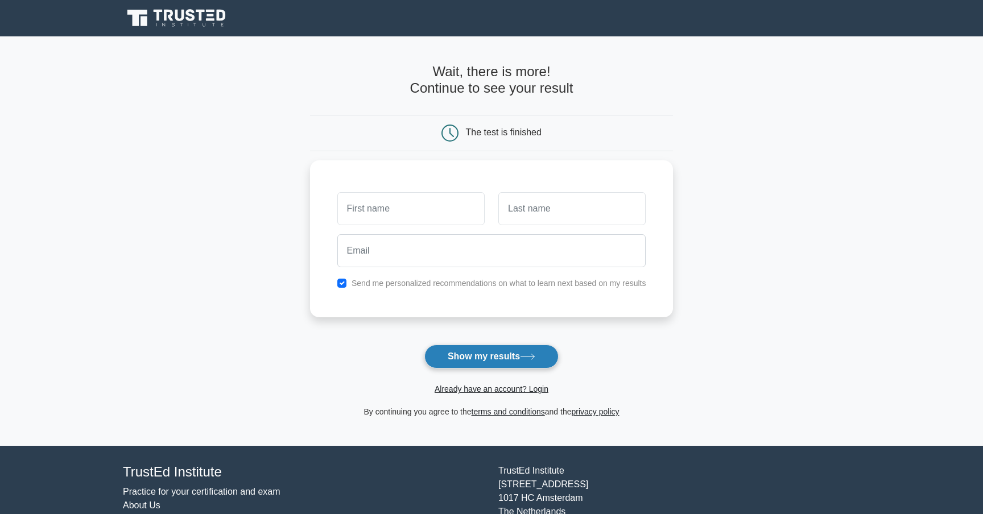 The width and height of the screenshot is (983, 514). Describe the element at coordinates (499, 283) in the screenshot. I see `label: Send me personalized recommendations on what to learn next based on my results` at that location.